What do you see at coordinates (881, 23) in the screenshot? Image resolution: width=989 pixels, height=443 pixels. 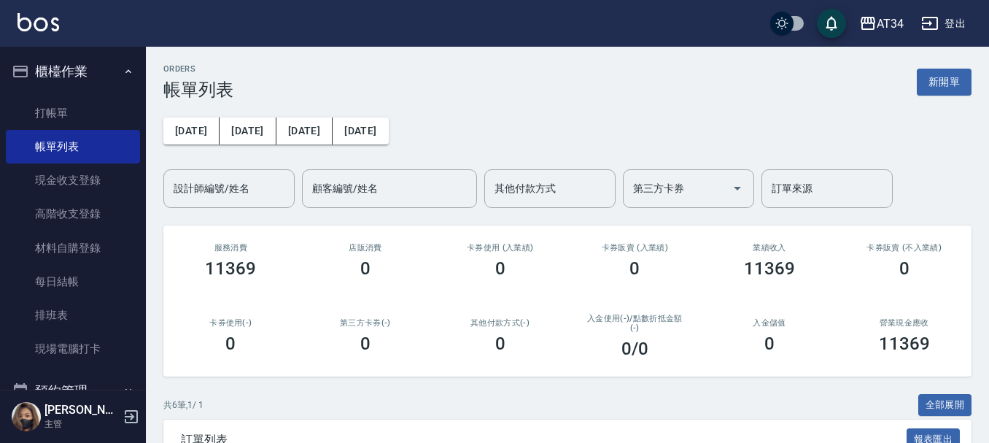 I see `button: AT34` at bounding box center [881, 23].